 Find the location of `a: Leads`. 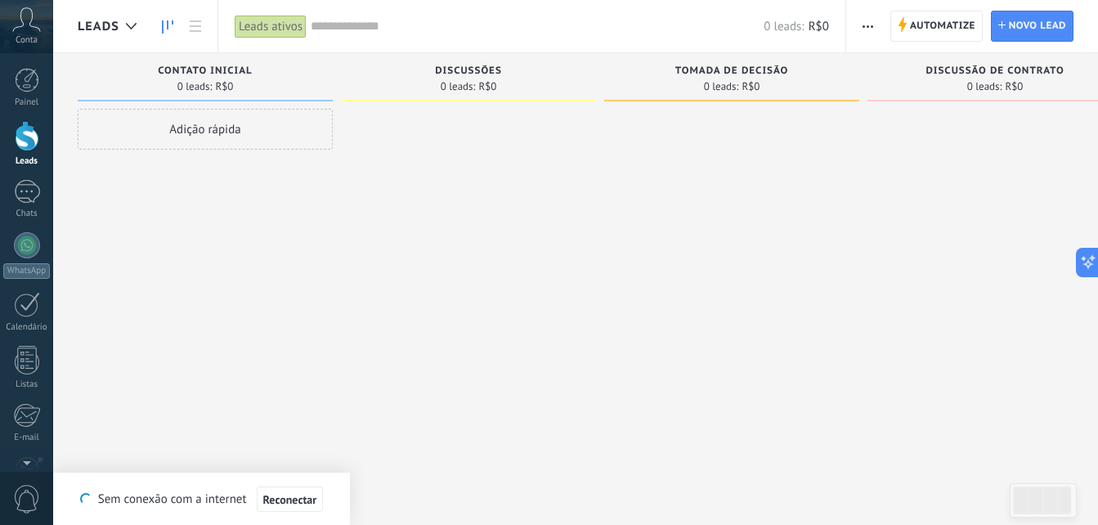

a: Leads is located at coordinates (168, 26).